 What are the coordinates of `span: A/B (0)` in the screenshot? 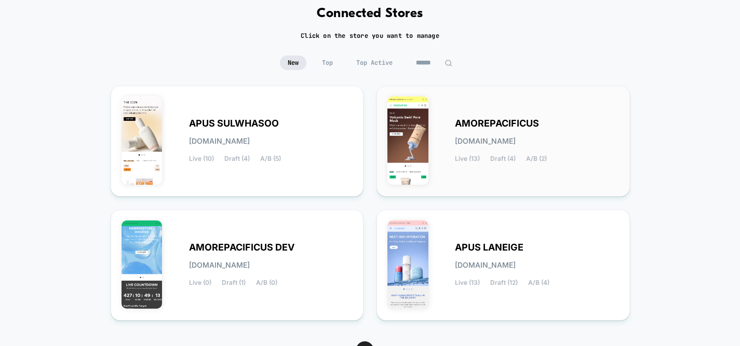 It's located at (266, 283).